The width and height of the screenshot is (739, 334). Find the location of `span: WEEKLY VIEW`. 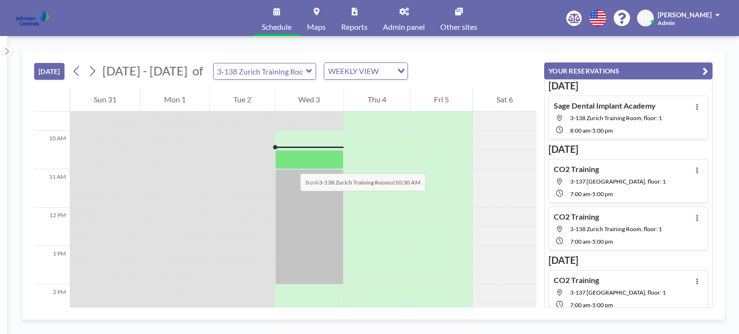

span: WEEKLY VIEW is located at coordinates (353, 71).